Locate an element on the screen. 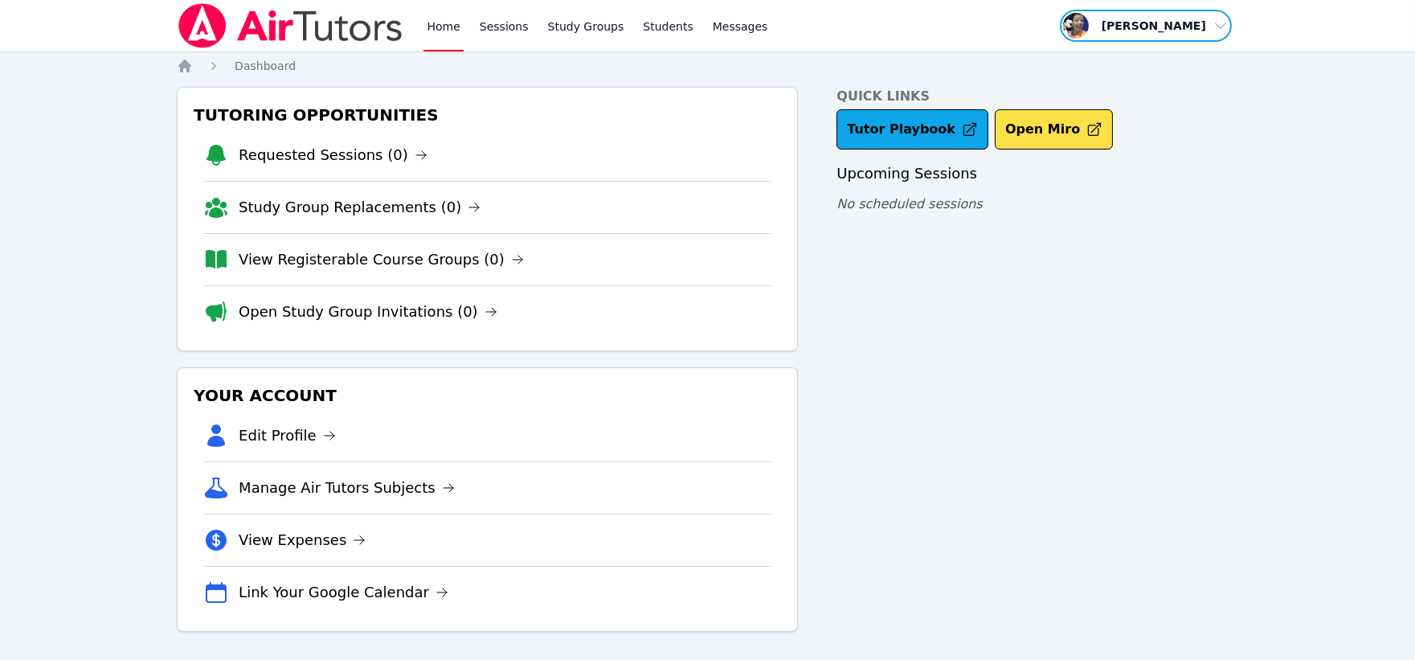 This screenshot has height=660, width=1415. a: Link Your Google Calendar is located at coordinates (343, 592).